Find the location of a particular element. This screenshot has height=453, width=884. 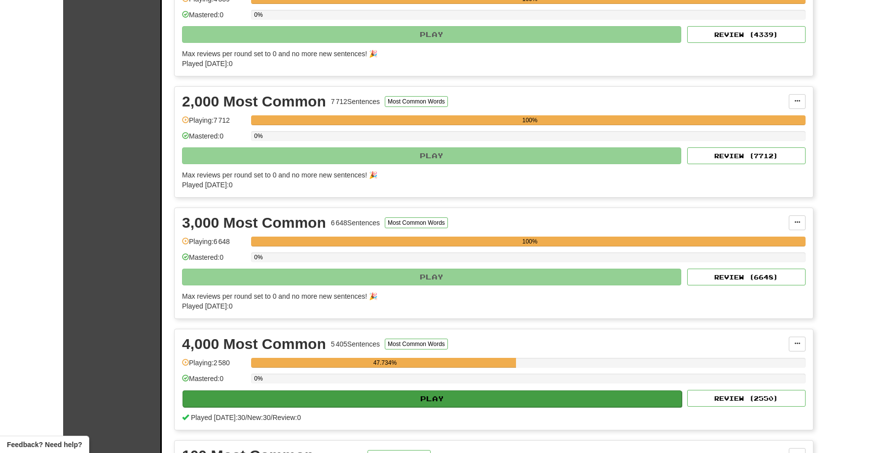

span: Open feedback widget is located at coordinates (44, 445).